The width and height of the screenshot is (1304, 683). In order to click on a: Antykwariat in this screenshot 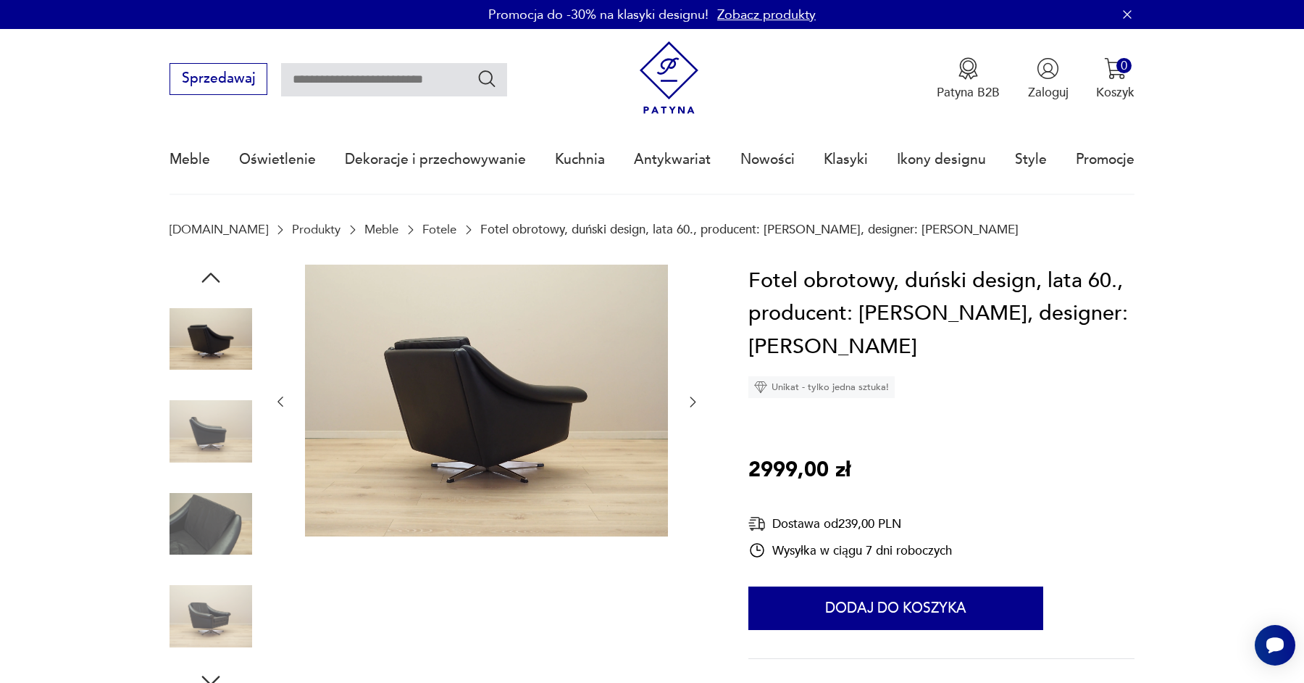, I will do `click(672, 159)`.